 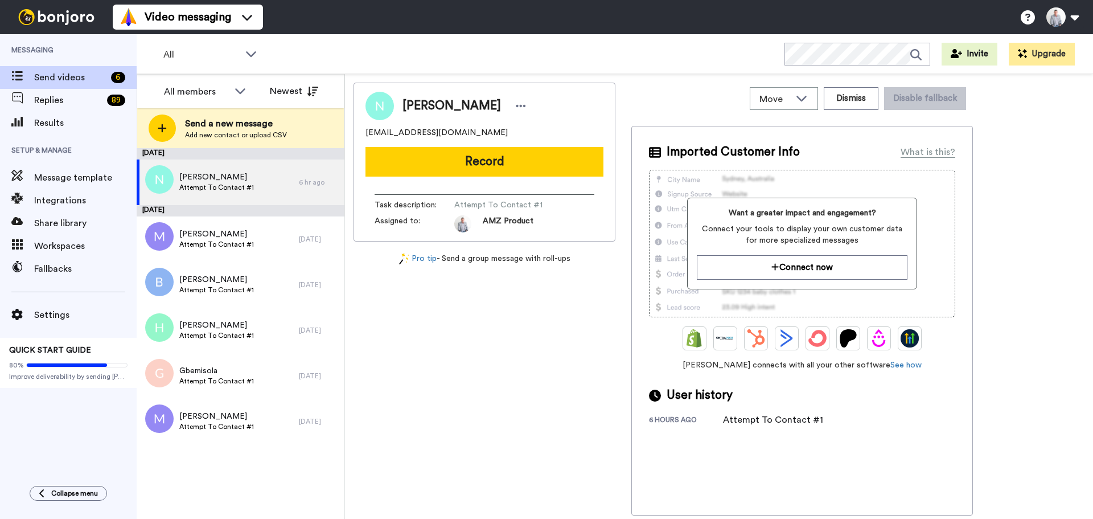 I want to click on img: Ontraport, so click(x=725, y=338).